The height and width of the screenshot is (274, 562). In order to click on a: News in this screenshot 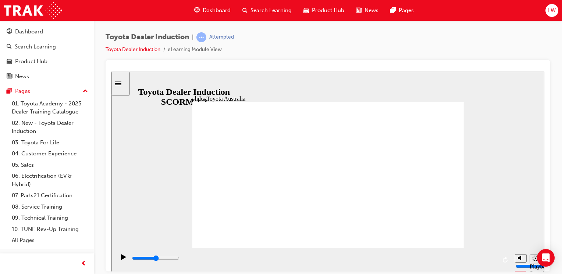, I will do `click(47, 76)`.